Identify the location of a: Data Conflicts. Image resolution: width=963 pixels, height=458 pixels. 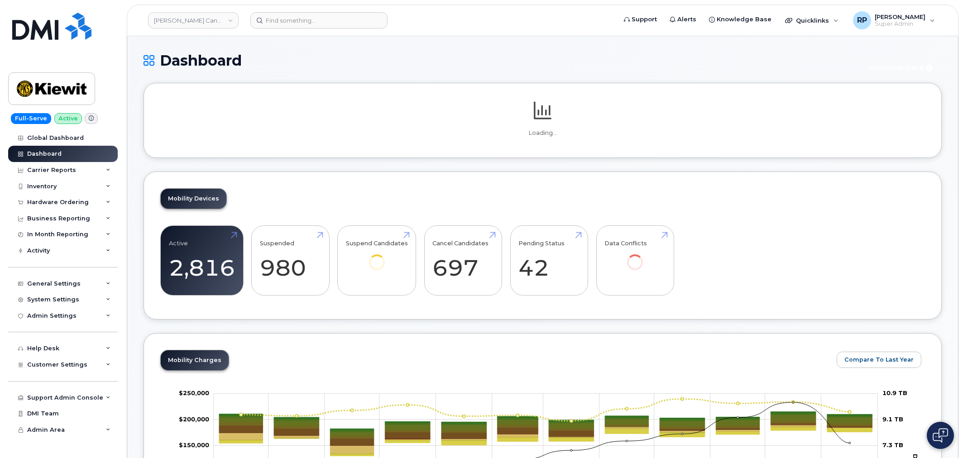
(635, 257).